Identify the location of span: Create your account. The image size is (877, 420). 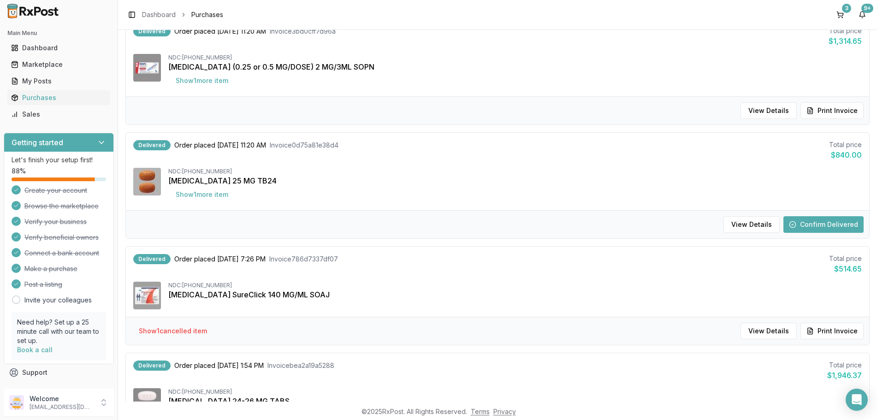
(56, 190).